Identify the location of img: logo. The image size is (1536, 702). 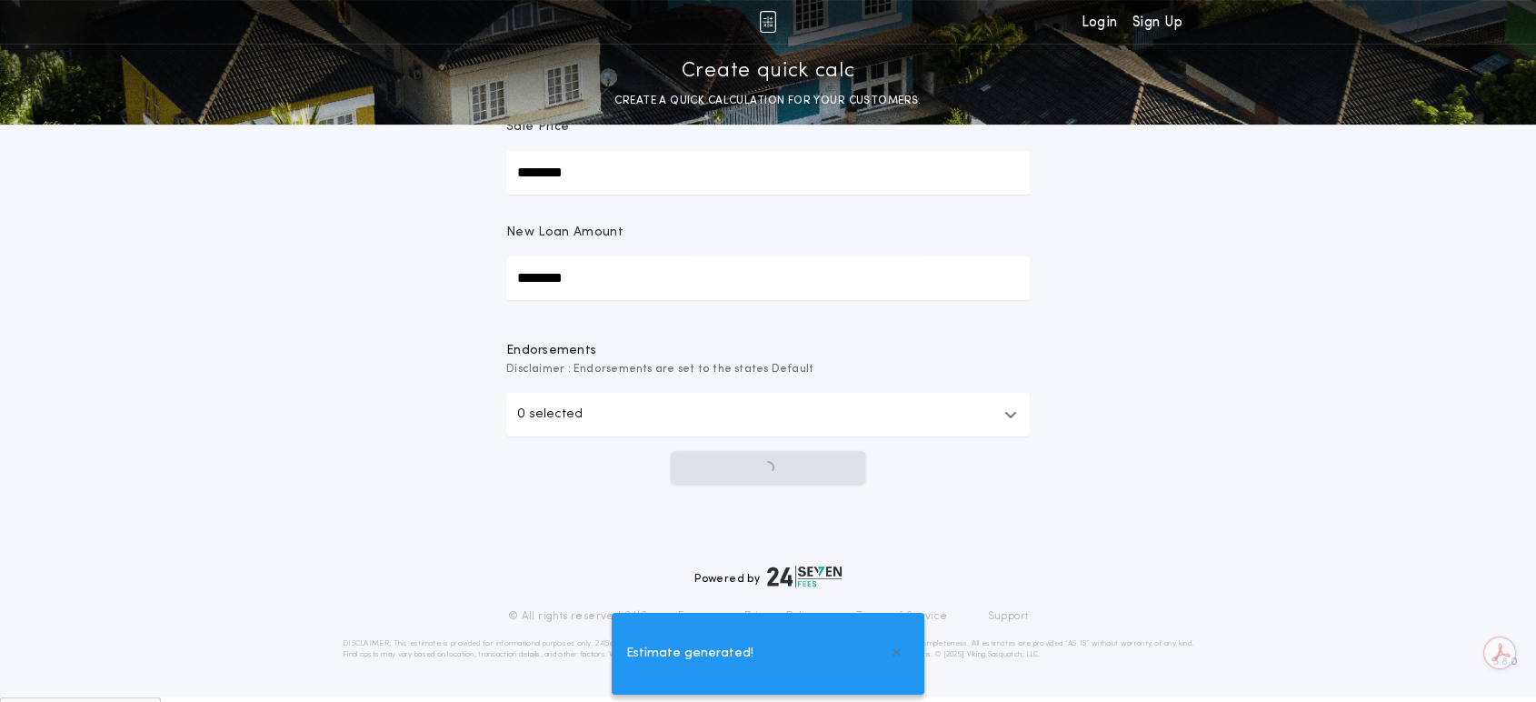
(804, 576).